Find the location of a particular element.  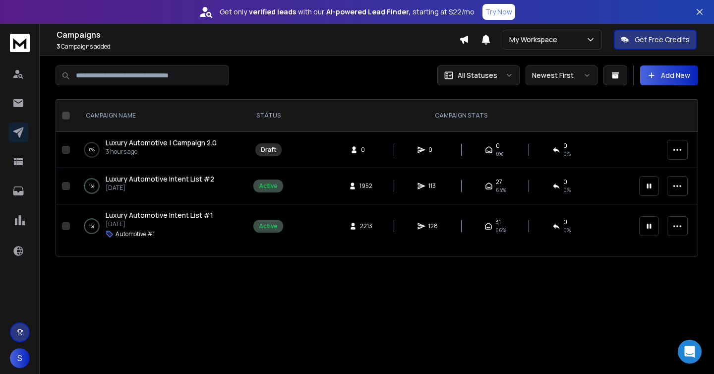

span: 2213 is located at coordinates (366, 226).